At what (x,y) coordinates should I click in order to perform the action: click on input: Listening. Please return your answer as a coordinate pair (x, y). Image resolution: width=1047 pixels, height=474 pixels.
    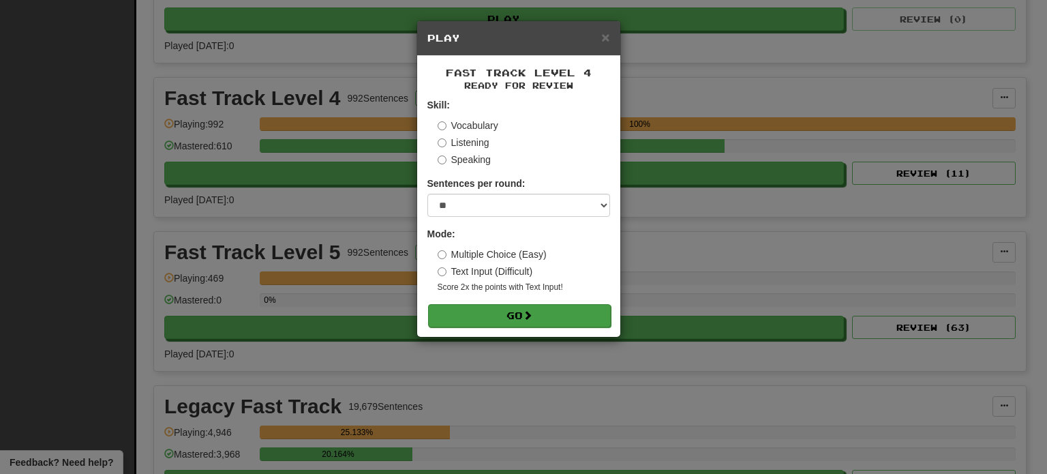
    Looking at the image, I should click on (442, 143).